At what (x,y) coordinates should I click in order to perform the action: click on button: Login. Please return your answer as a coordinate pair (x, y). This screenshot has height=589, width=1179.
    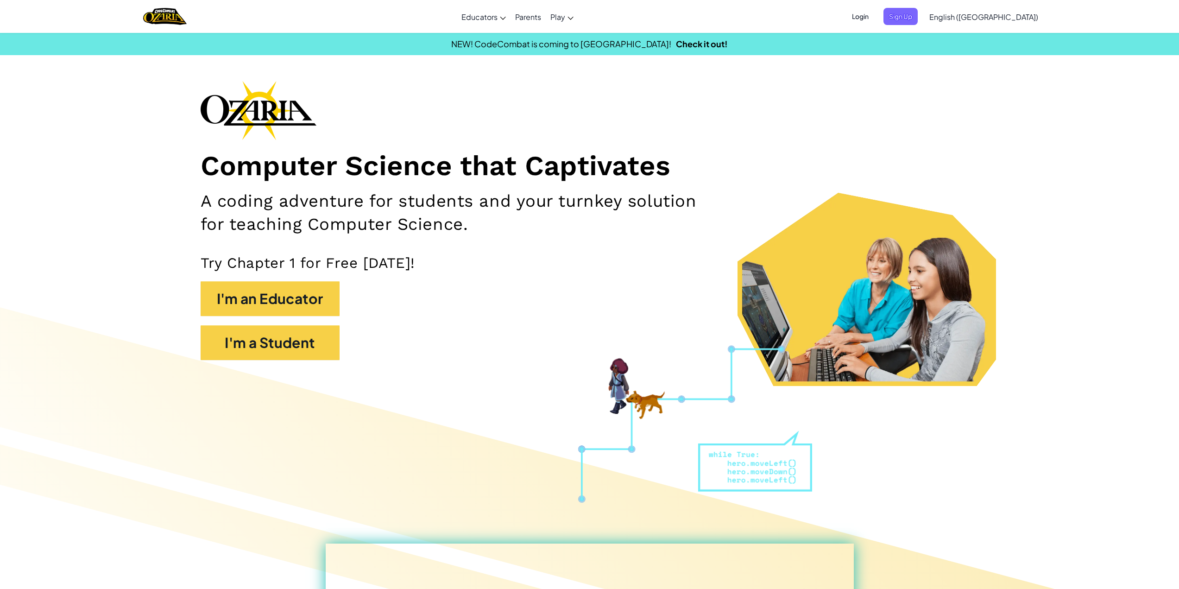
    Looking at the image, I should click on (860, 16).